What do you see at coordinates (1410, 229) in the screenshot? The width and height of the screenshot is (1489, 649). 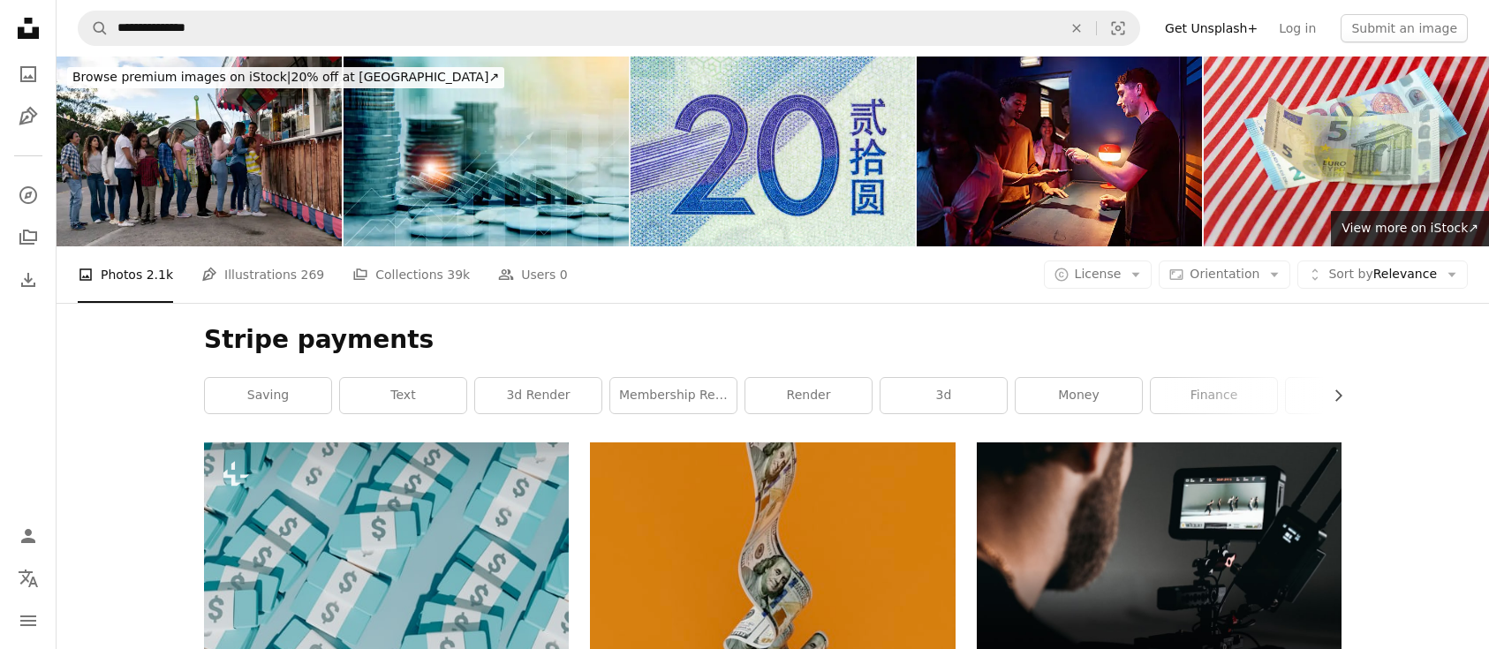 I see `a: View more on iStock↗` at bounding box center [1410, 229].